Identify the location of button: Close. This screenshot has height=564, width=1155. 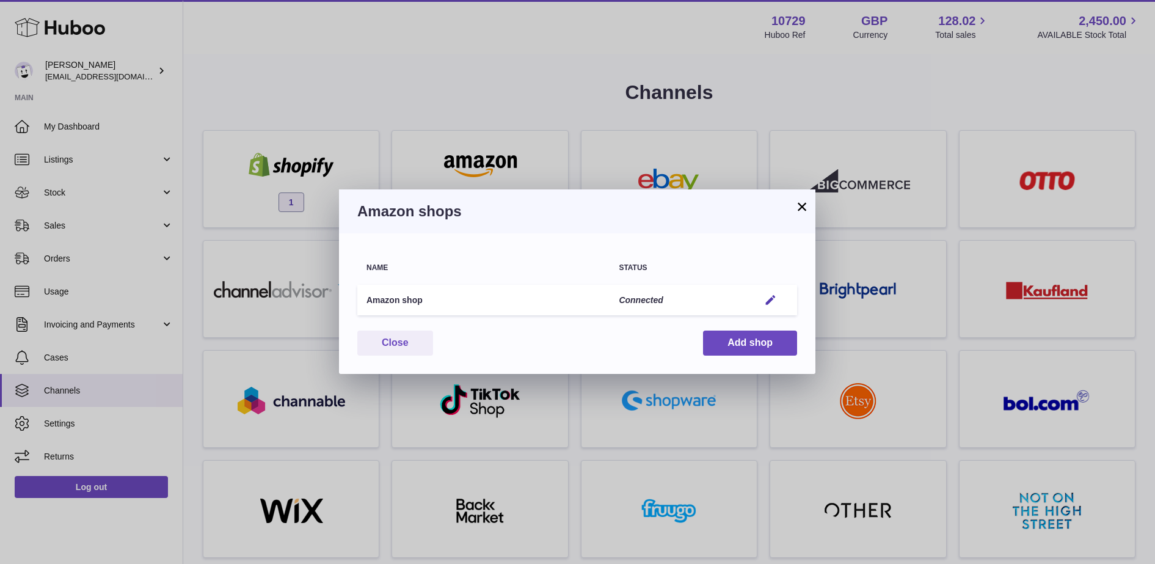
(395, 343).